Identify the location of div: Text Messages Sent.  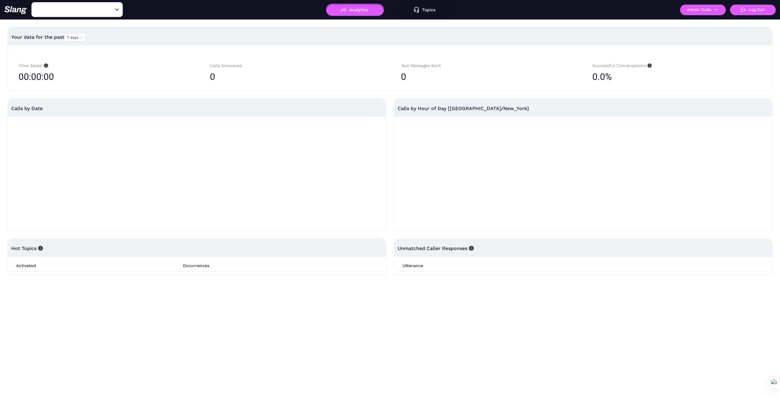
(486, 66).